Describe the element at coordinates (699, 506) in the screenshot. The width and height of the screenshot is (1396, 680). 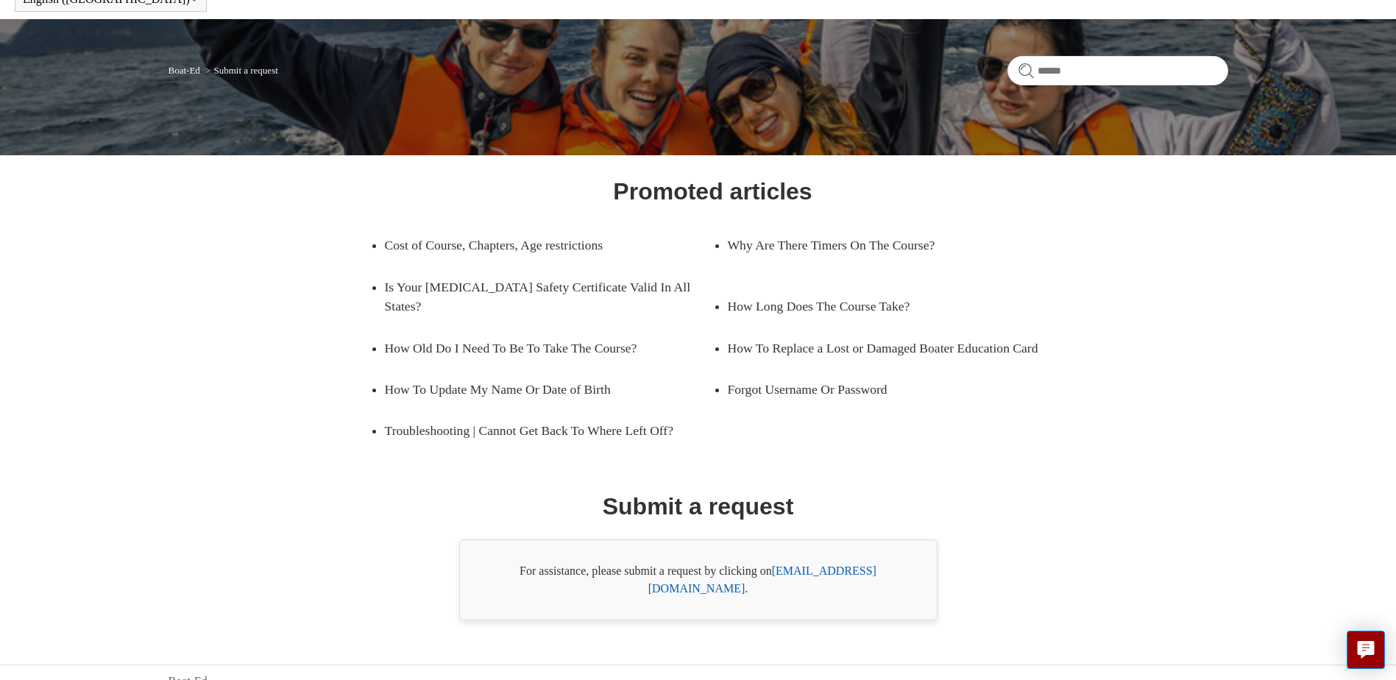
I see `h1: Submit a request` at that location.